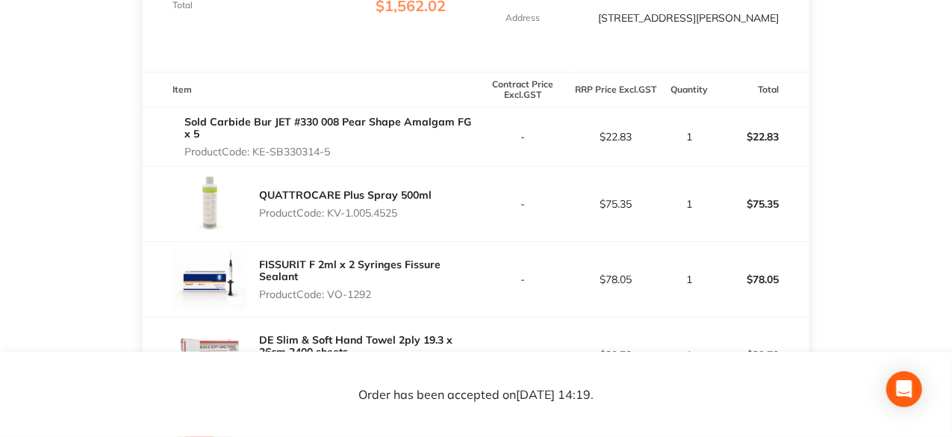  What do you see at coordinates (523, 90) in the screenshot?
I see `th: Contract Price Excl. GST` at bounding box center [523, 90].